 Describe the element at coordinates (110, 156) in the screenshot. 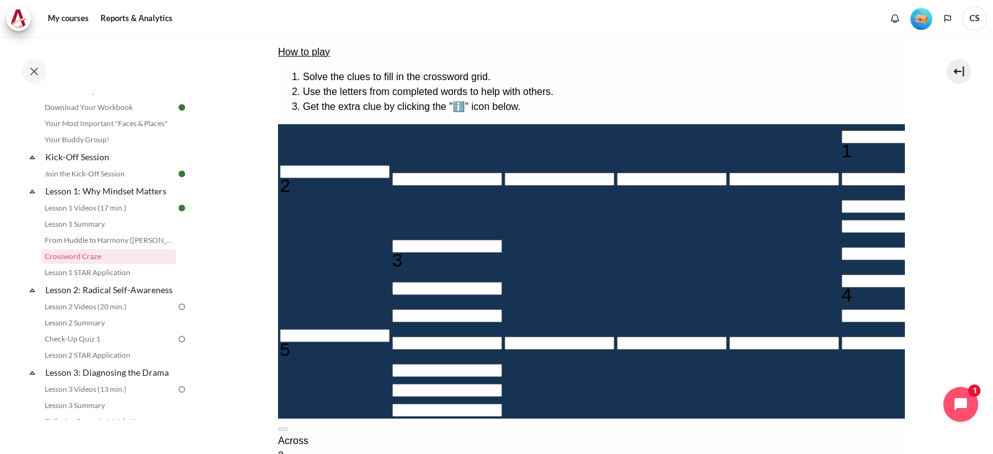

I see `a: Kick-Off Session` at that location.